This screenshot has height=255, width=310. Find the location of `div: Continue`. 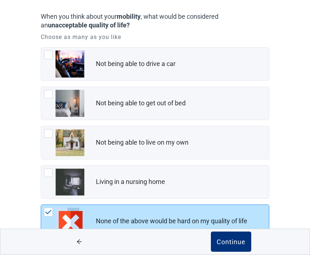

div: Continue is located at coordinates (231, 242).